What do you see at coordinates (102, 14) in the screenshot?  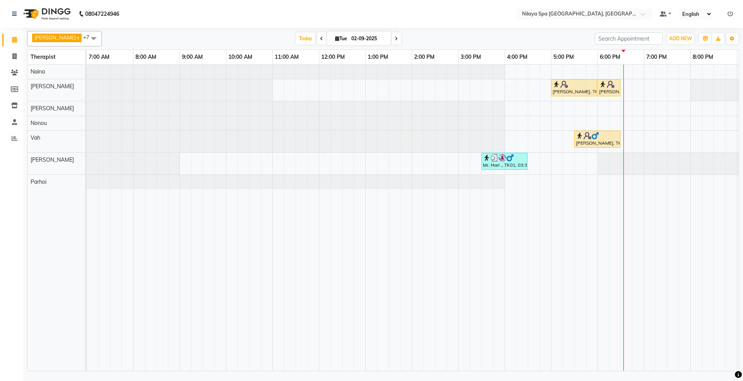 I see `b: 08047224946` at bounding box center [102, 14].